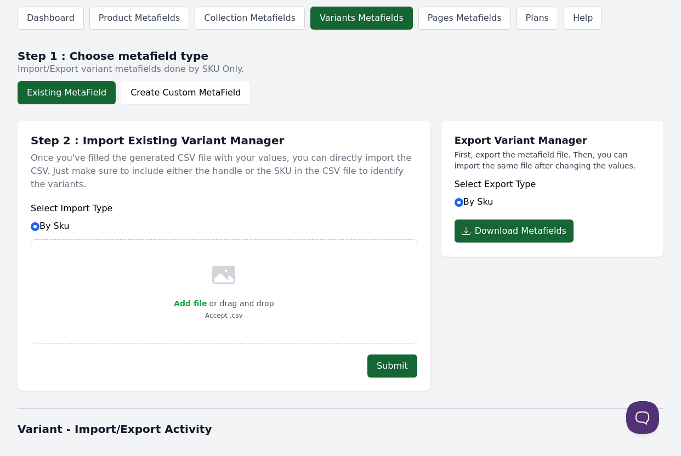 This screenshot has height=456, width=681. Describe the element at coordinates (465, 18) in the screenshot. I see `a: Pages Metafields` at that location.